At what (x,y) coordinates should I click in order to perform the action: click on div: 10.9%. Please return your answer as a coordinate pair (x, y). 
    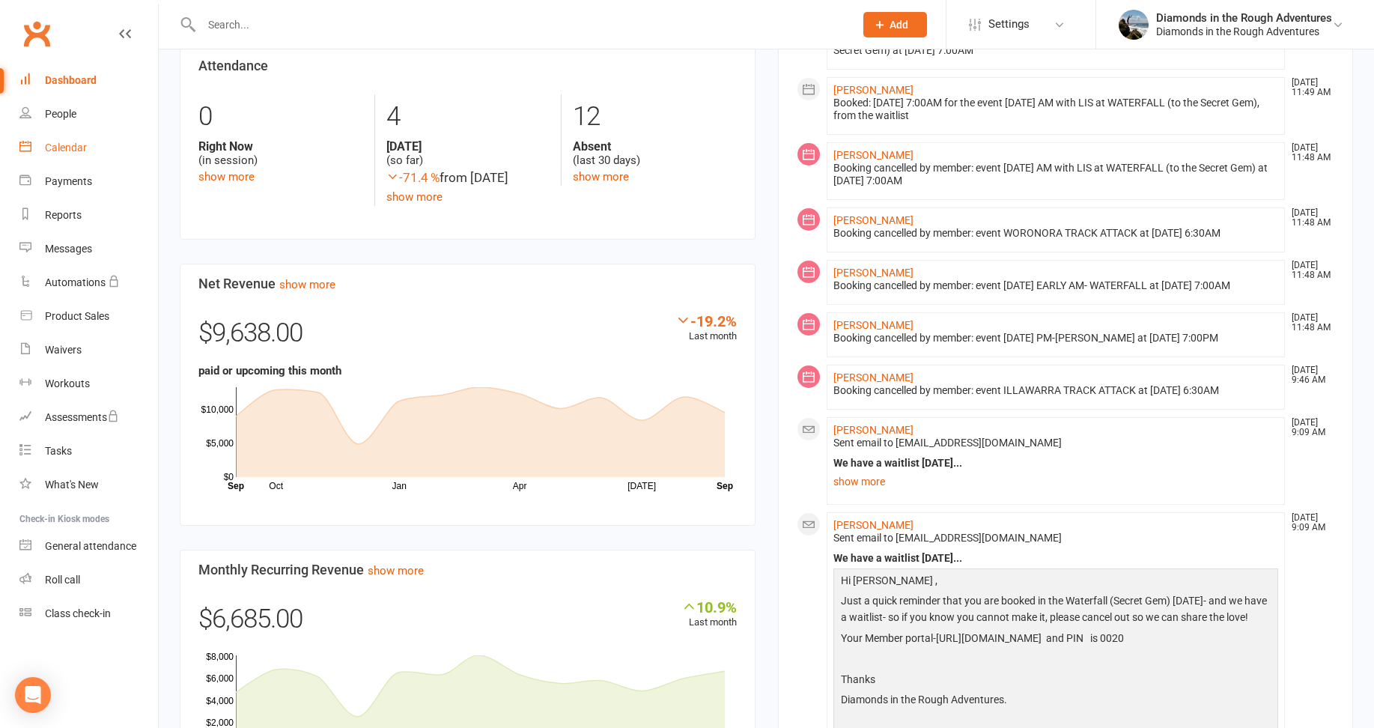
    Looking at the image, I should click on (709, 607).